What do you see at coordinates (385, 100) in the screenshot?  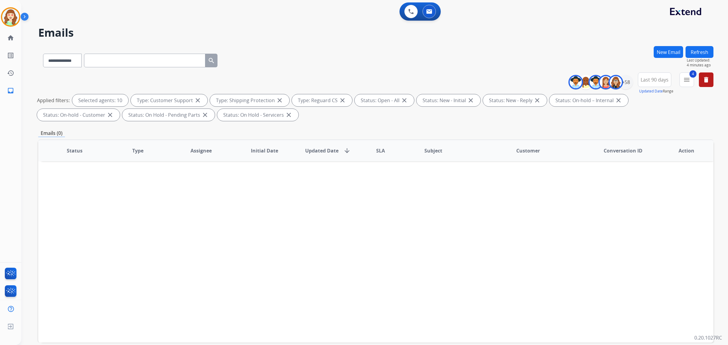 I see `div: Status: Open - All` at bounding box center [385, 100].